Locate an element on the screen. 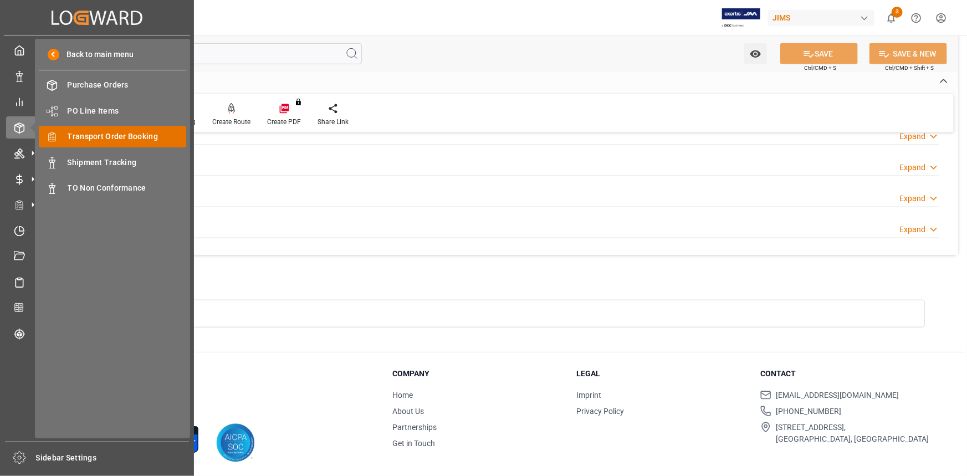 The height and width of the screenshot is (476, 967). button: SAVE & NEW is located at coordinates (908, 54).